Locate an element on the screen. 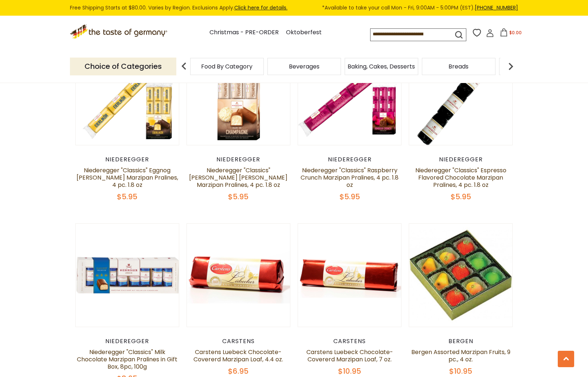 The height and width of the screenshot is (377, 588). a: Baking, Cakes, Desserts is located at coordinates (381, 66).